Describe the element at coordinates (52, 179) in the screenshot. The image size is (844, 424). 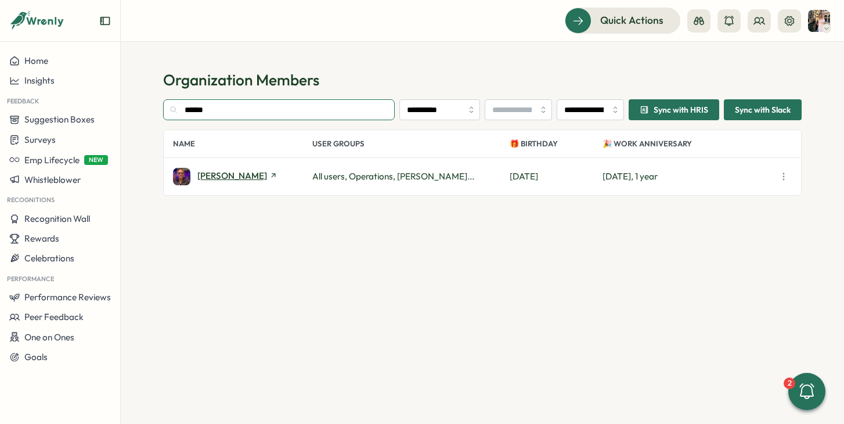
I see `span: Whistleblower` at that location.